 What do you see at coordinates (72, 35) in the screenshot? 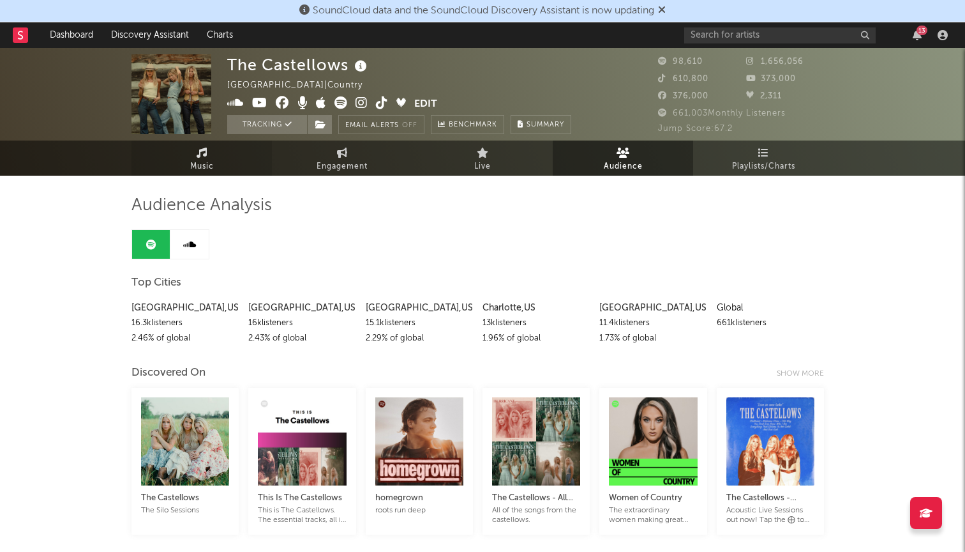
I see `a: Dashboard` at bounding box center [72, 35].